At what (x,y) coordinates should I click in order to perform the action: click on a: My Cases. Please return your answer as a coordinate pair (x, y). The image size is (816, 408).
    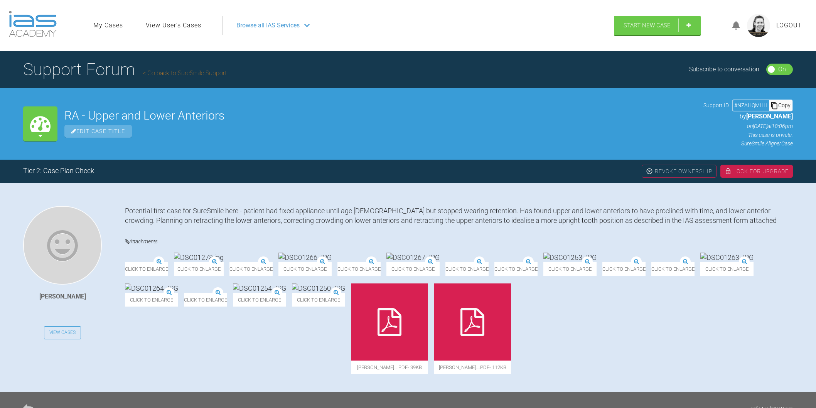
    Looking at the image, I should click on (108, 25).